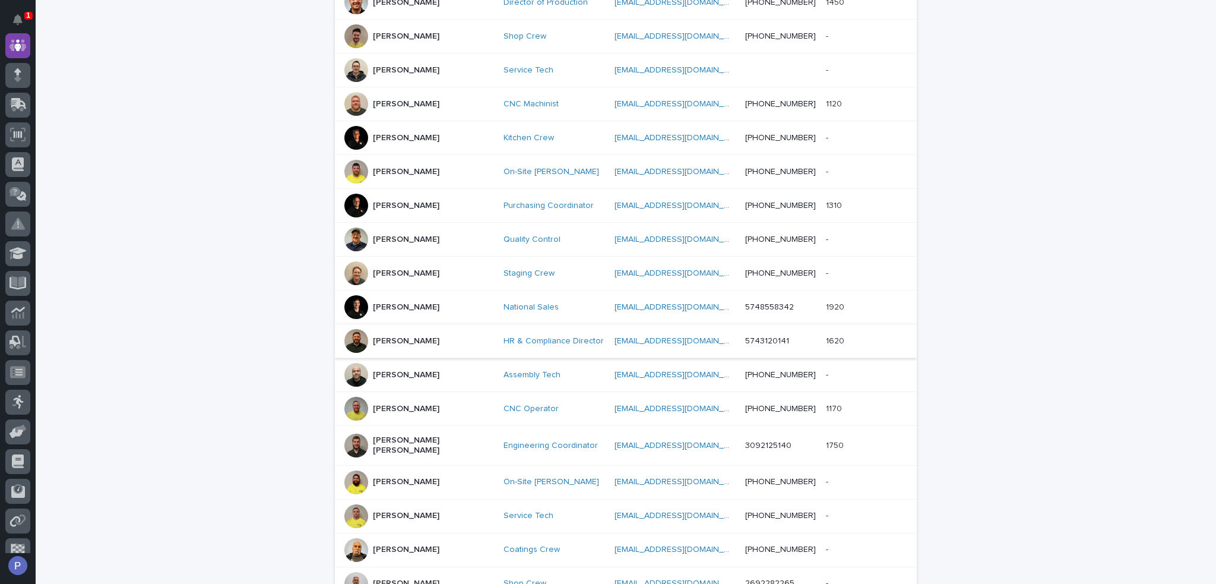 The image size is (1216, 584). What do you see at coordinates (18, 565) in the screenshot?
I see `button: users-avatar` at bounding box center [18, 565].